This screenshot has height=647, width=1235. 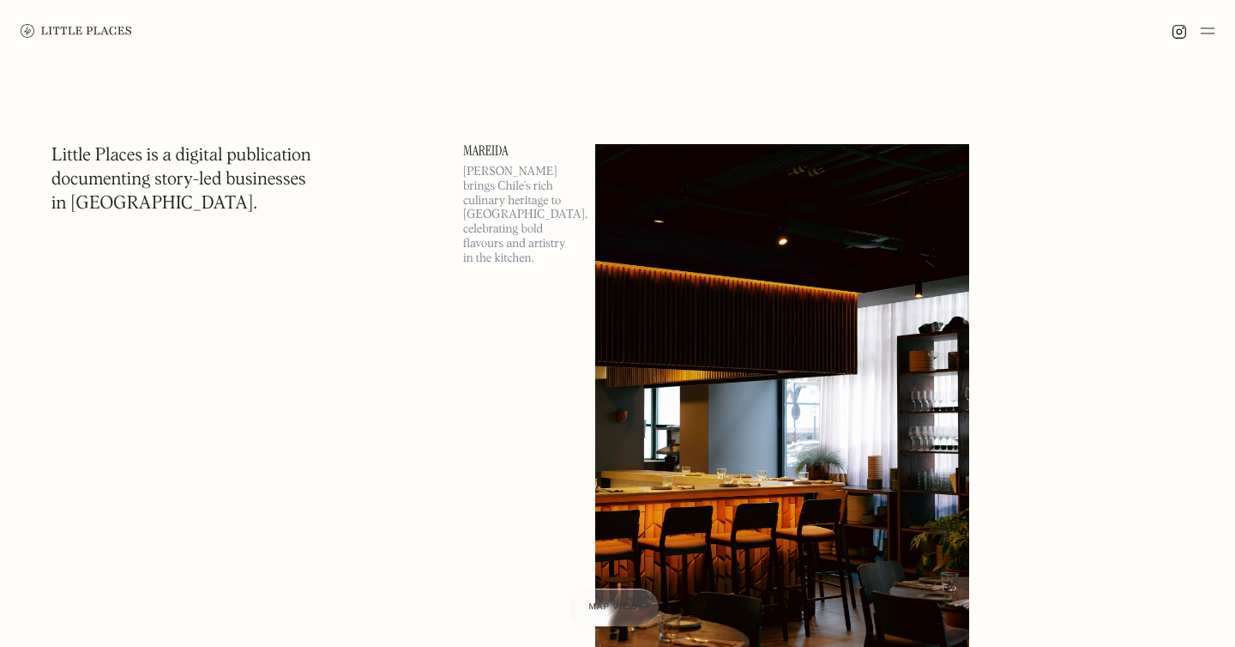 What do you see at coordinates (519, 151) in the screenshot?
I see `a: Mareida` at bounding box center [519, 151].